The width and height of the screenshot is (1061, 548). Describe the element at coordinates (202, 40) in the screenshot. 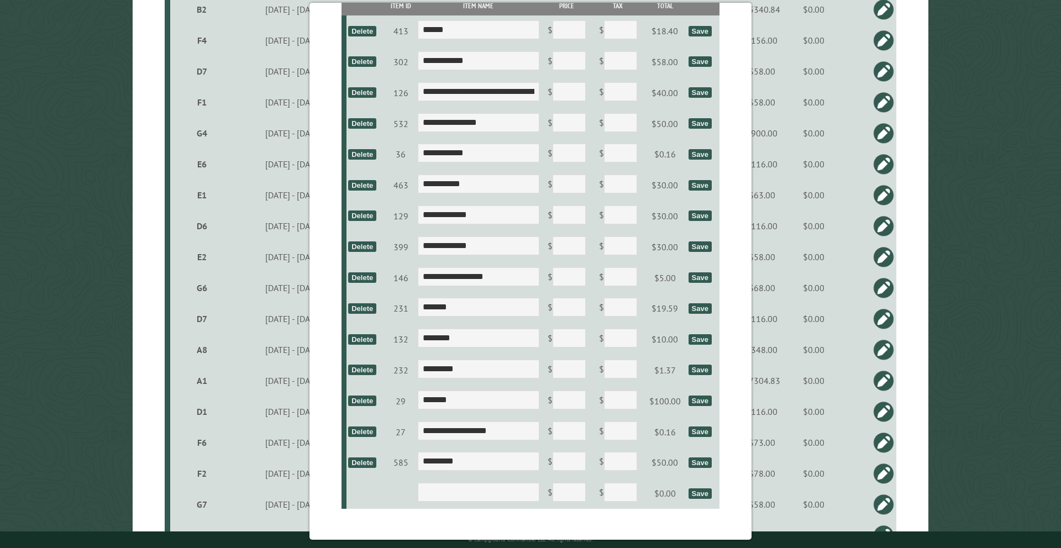

I see `div: F4` at that location.